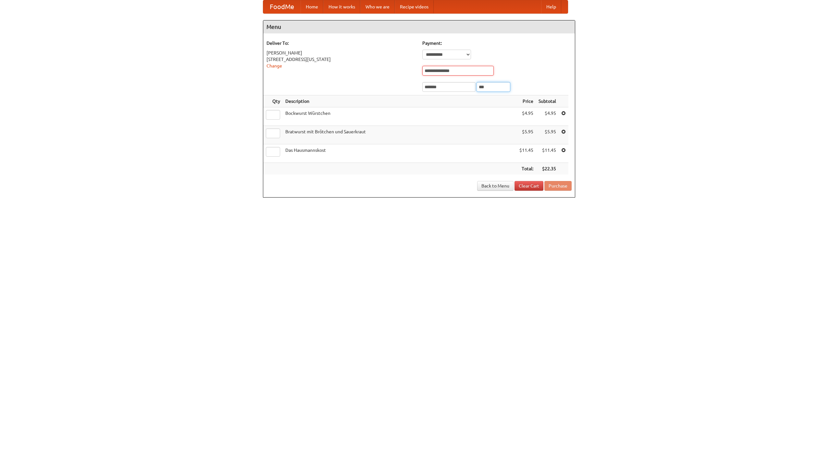 The height and width of the screenshot is (459, 831). What do you see at coordinates (526, 101) in the screenshot?
I see `th: Price` at bounding box center [526, 101].